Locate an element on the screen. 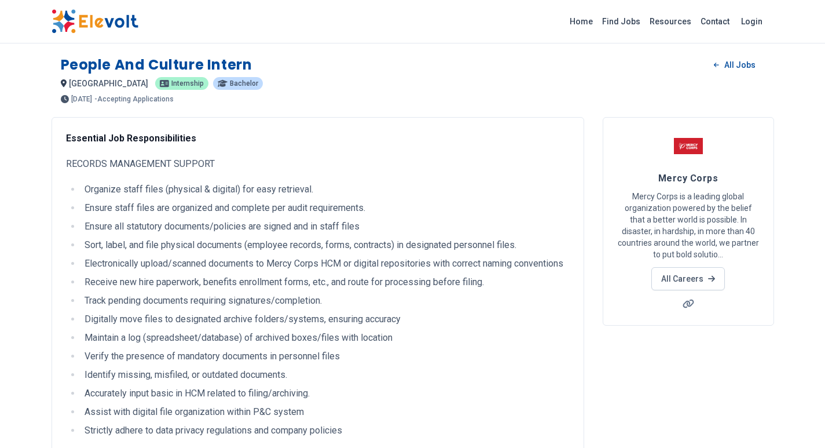 The height and width of the screenshot is (448, 825). span: Mercy Corps is located at coordinates (688, 178).